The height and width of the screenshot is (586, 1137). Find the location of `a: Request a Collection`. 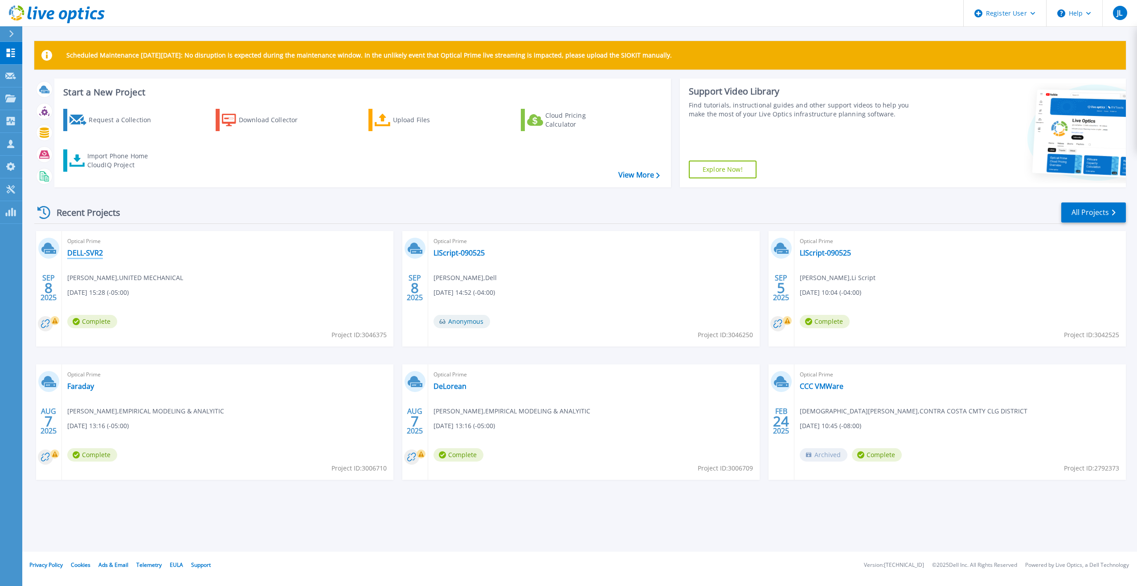

a: Request a Collection is located at coordinates (113, 120).